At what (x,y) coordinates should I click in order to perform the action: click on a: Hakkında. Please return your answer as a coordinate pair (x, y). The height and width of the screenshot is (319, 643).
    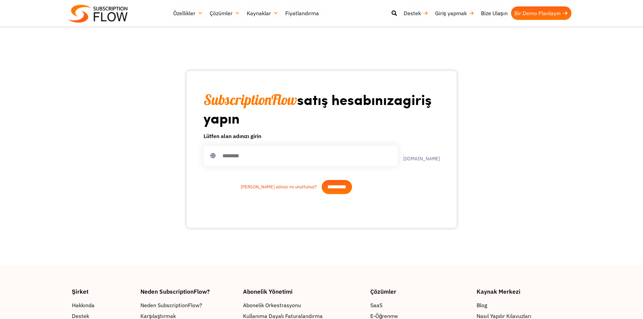
    Looking at the image, I should click on (103, 305).